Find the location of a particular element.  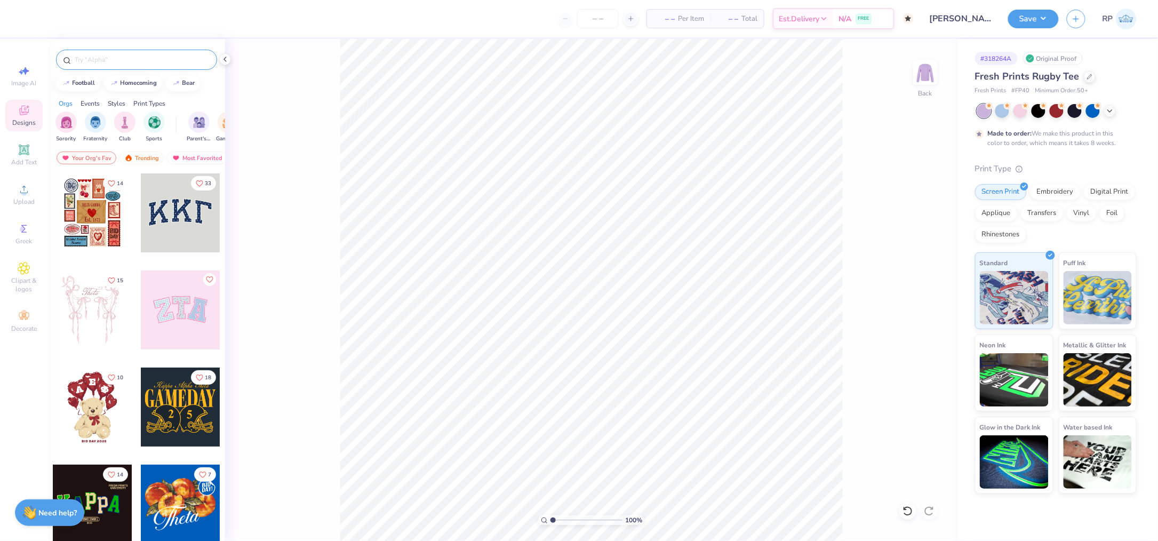

img: Fraternity Image is located at coordinates (95, 122).